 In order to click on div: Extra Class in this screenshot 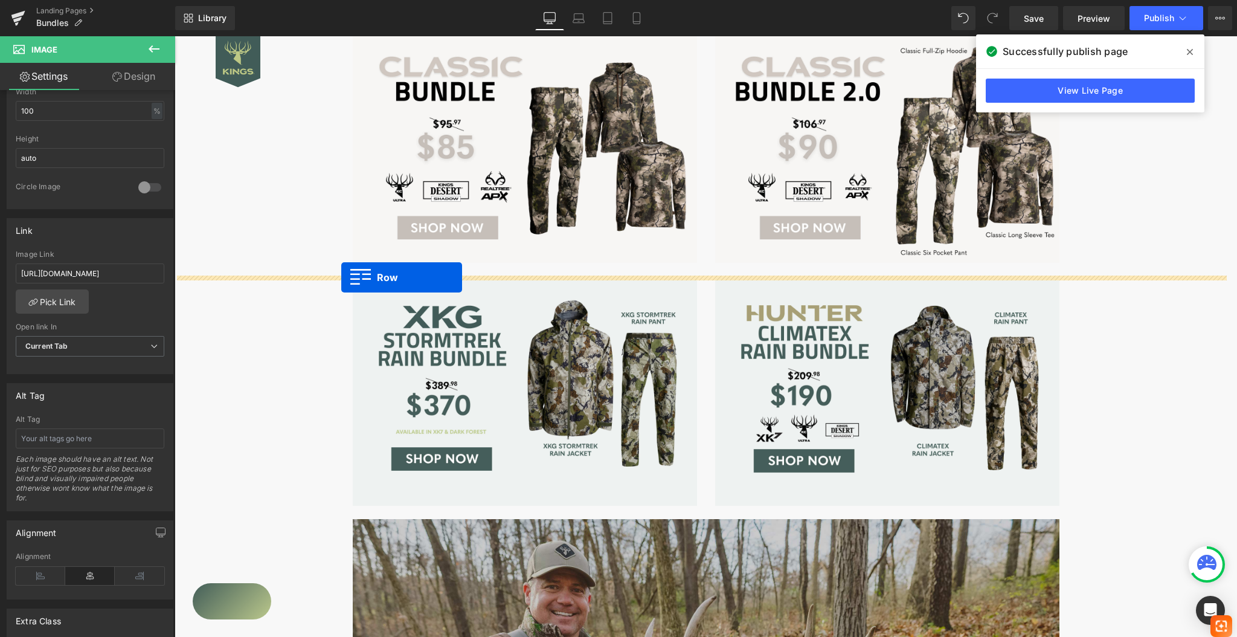, I will do `click(38, 617)`.